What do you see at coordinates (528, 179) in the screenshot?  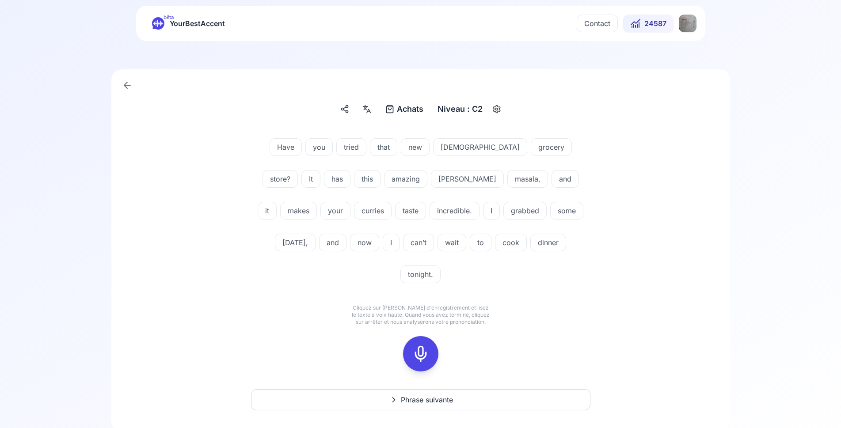 I see `span: masala,` at bounding box center [528, 179].